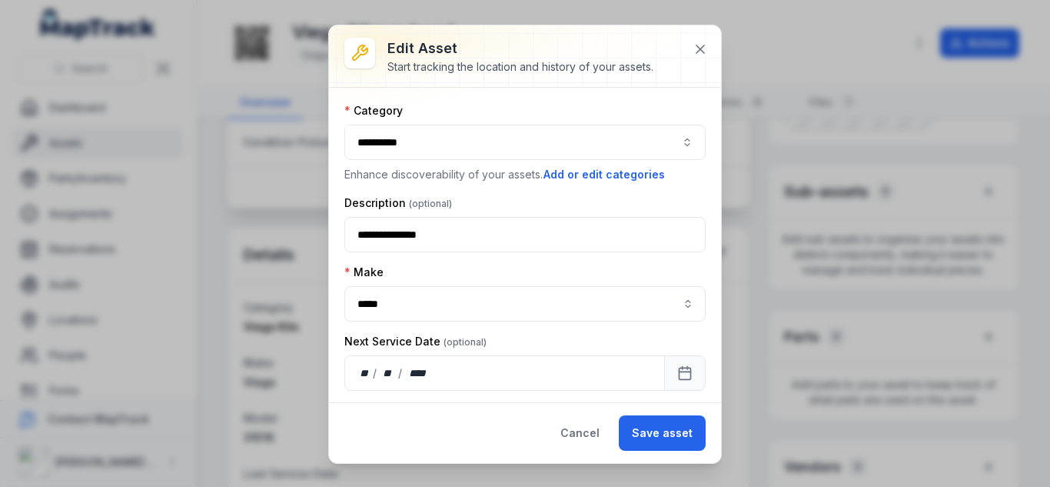  Describe the element at coordinates (580, 433) in the screenshot. I see `button: Cancel` at that location.